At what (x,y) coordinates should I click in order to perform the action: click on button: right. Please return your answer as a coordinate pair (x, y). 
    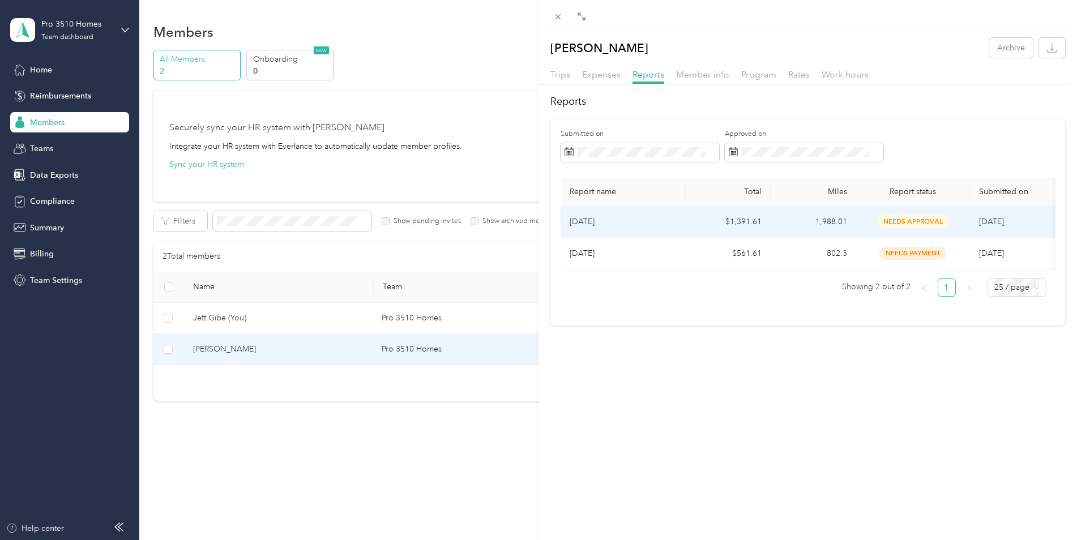
    Looking at the image, I should click on (969, 288).